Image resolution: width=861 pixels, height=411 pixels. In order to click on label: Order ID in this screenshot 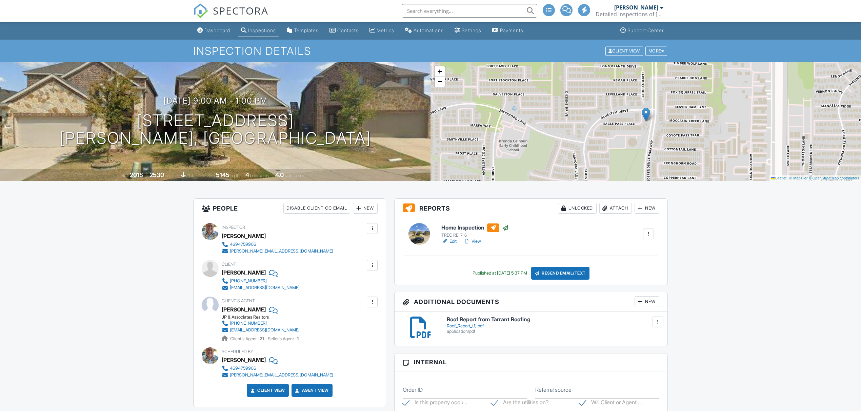, I will do `click(412, 390)`.